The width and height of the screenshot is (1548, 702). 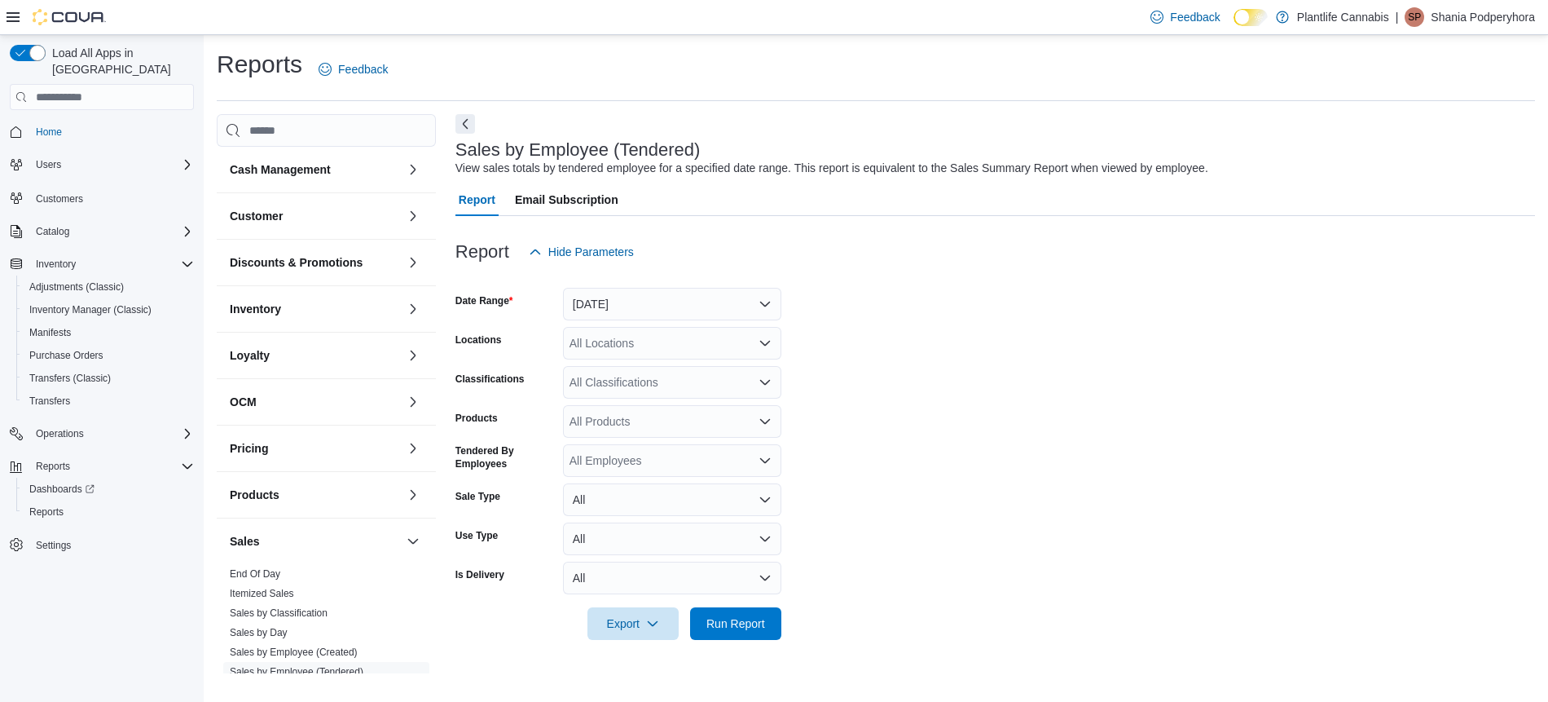 What do you see at coordinates (477, 200) in the screenshot?
I see `span: Report` at bounding box center [477, 200].